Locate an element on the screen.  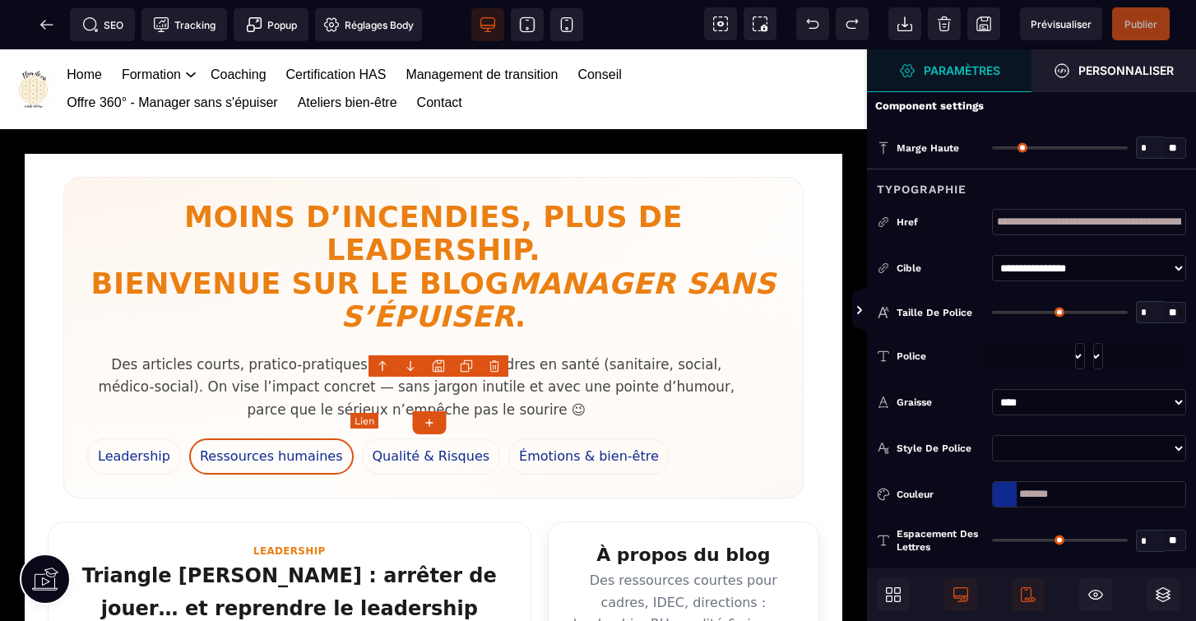
span: Ouvrir les calques is located at coordinates (1163, 595).